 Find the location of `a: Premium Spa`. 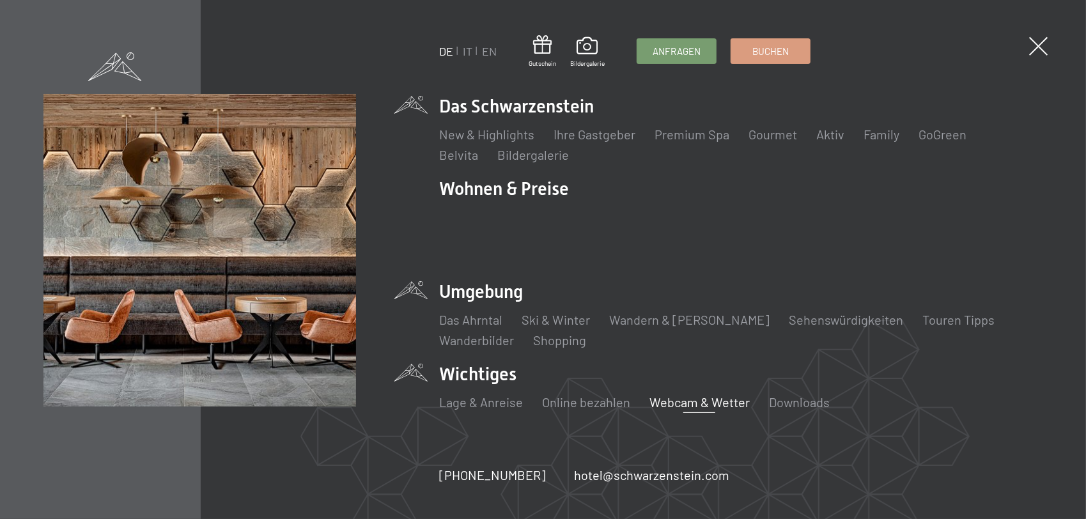

a: Premium Spa is located at coordinates (692, 134).